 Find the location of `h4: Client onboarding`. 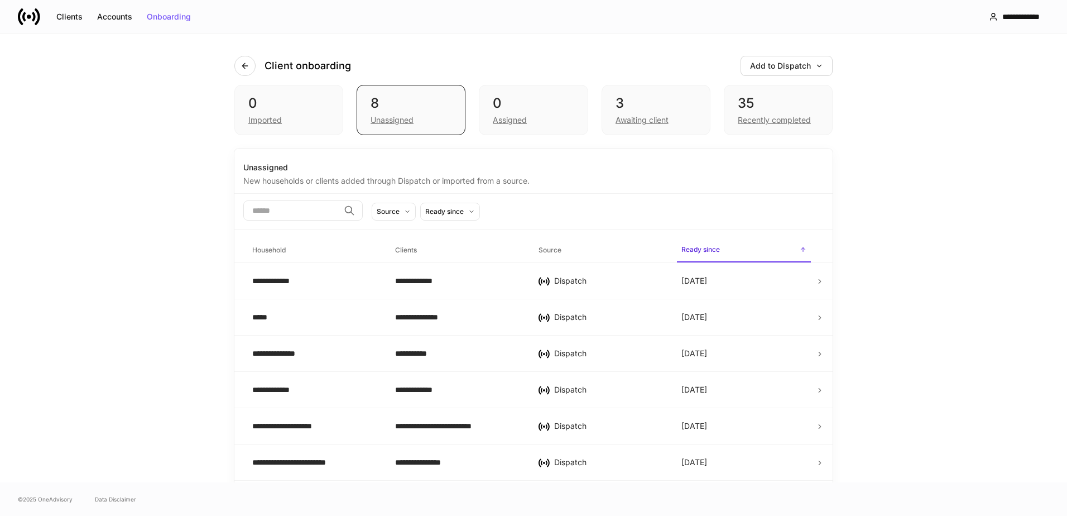

h4: Client onboarding is located at coordinates (308, 66).